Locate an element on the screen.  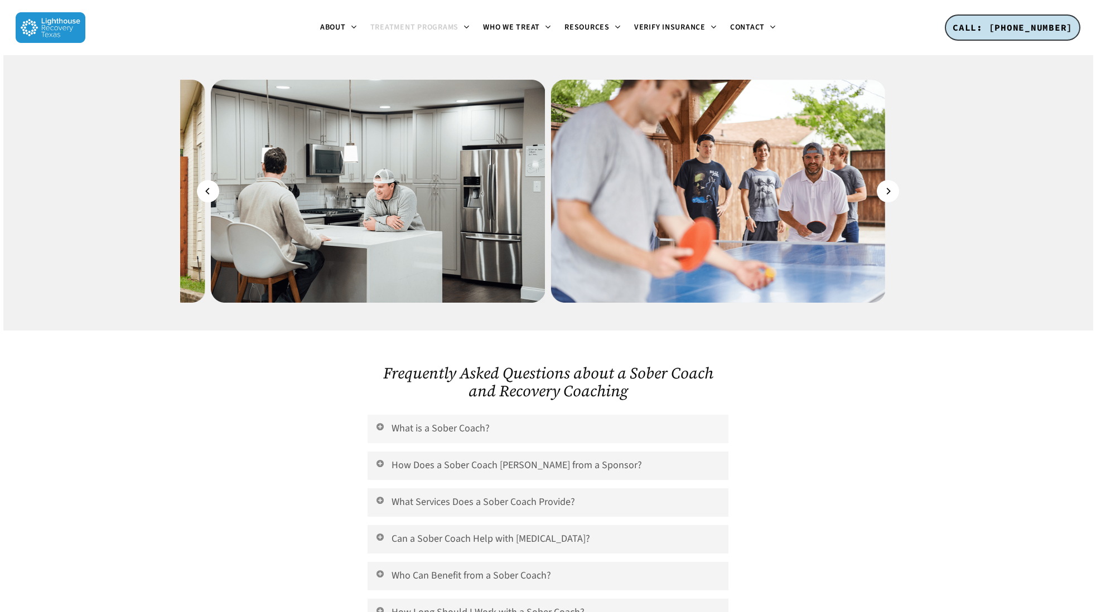
a: Verify Insurance is located at coordinates (675, 28).